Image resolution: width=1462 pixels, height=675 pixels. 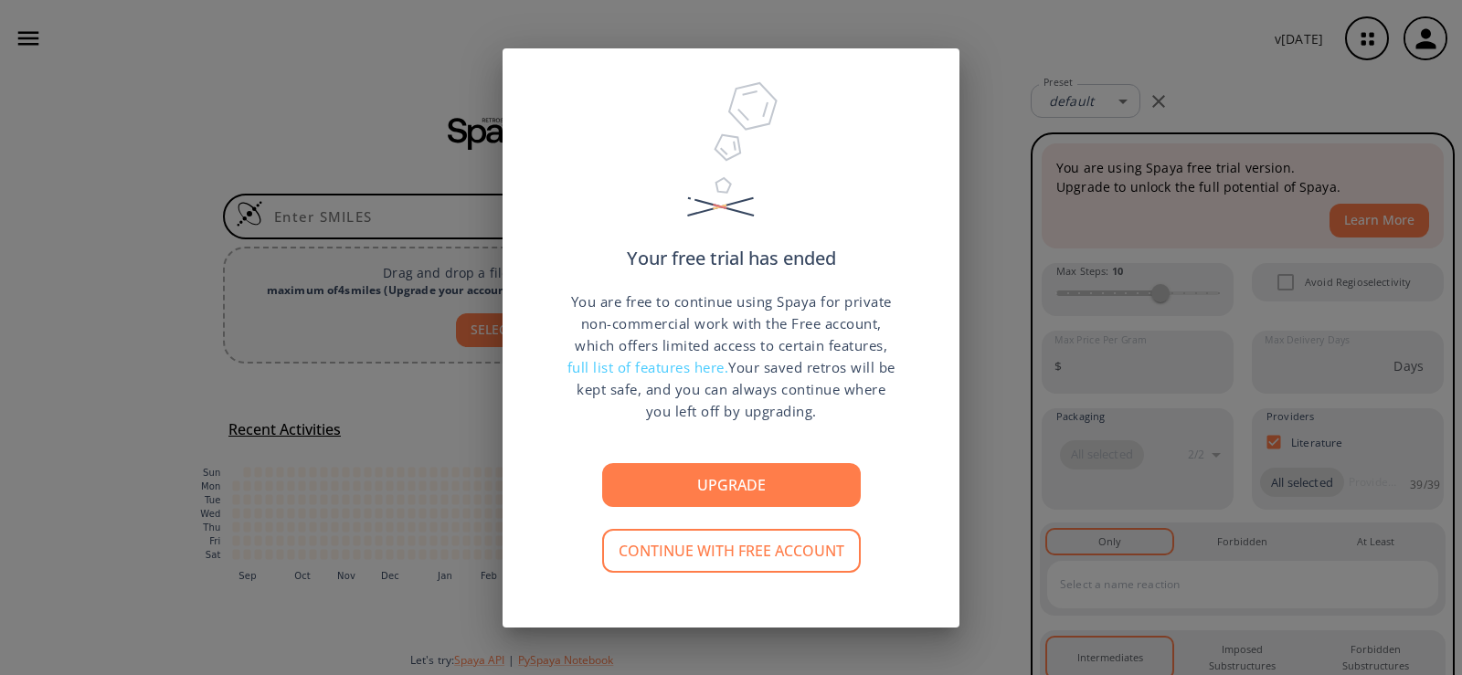 What do you see at coordinates (731, 163) in the screenshot?
I see `img: Trial Ended` at bounding box center [731, 163].